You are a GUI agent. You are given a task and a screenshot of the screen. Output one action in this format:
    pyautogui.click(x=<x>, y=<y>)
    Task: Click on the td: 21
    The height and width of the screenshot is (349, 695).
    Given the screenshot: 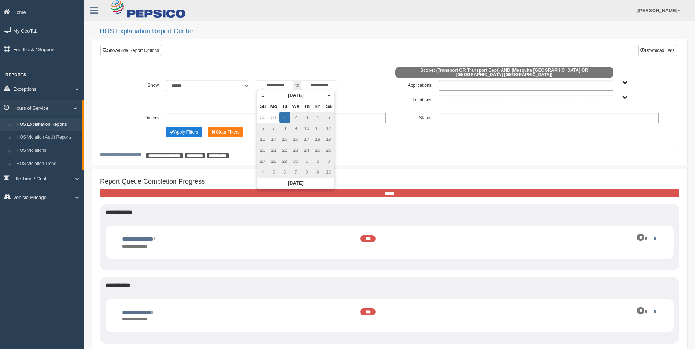 What is the action you would take?
    pyautogui.click(x=274, y=151)
    